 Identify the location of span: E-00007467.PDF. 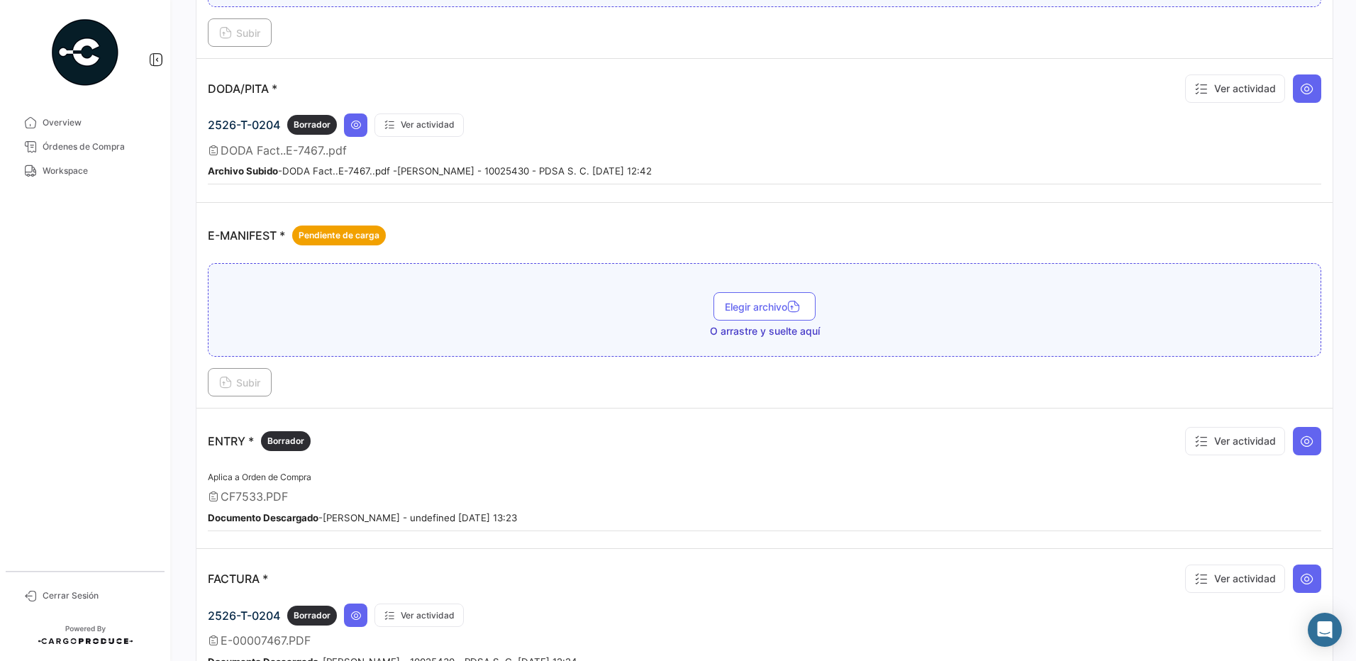
(265, 640).